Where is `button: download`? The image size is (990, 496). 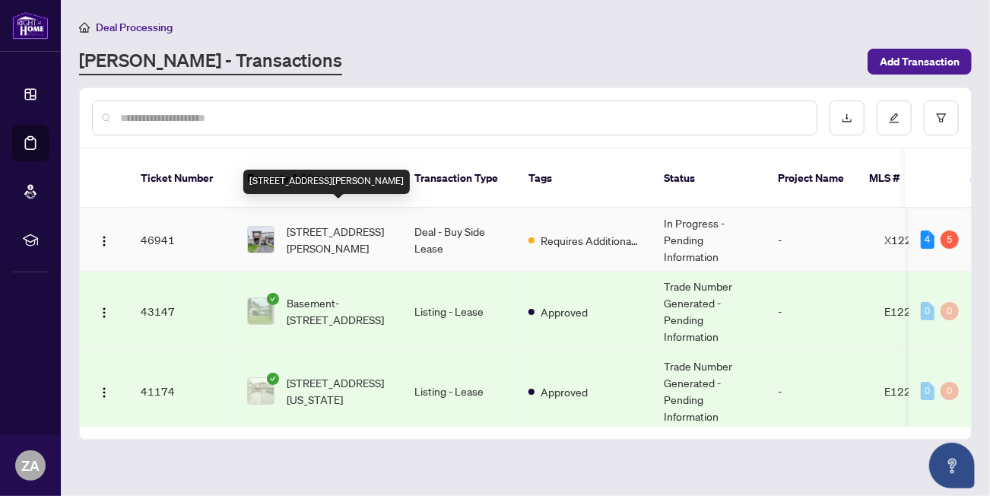 button: download is located at coordinates (847, 118).